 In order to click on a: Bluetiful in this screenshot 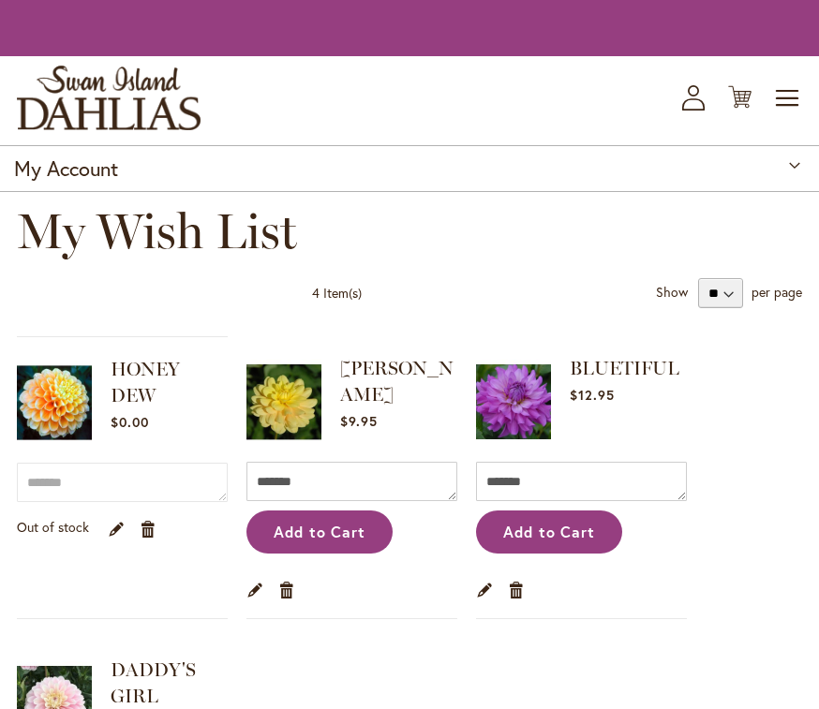, I will do `click(513, 404)`.